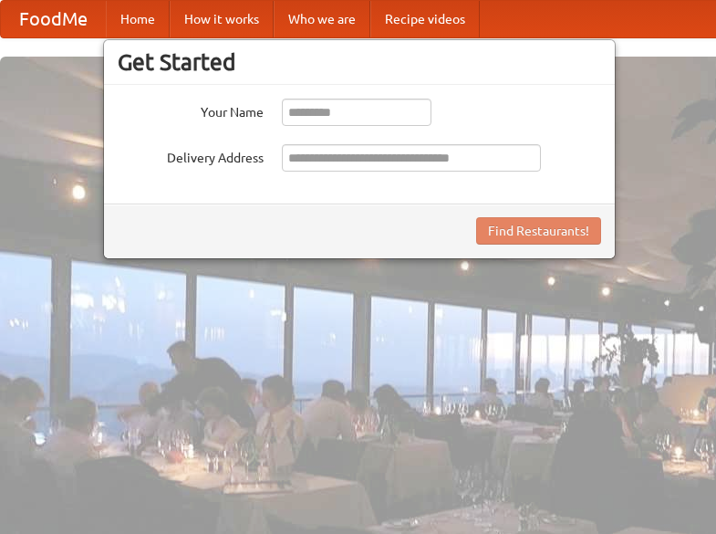 This screenshot has height=534, width=716. What do you see at coordinates (191, 110) in the screenshot?
I see `label: Your Name` at bounding box center [191, 110].